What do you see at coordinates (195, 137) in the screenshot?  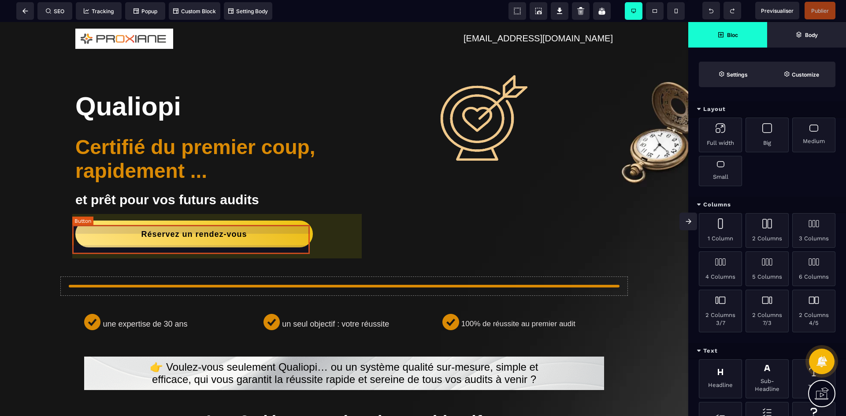 I see `b: Certifié du premier coup, rapidement ...` at bounding box center [195, 137].